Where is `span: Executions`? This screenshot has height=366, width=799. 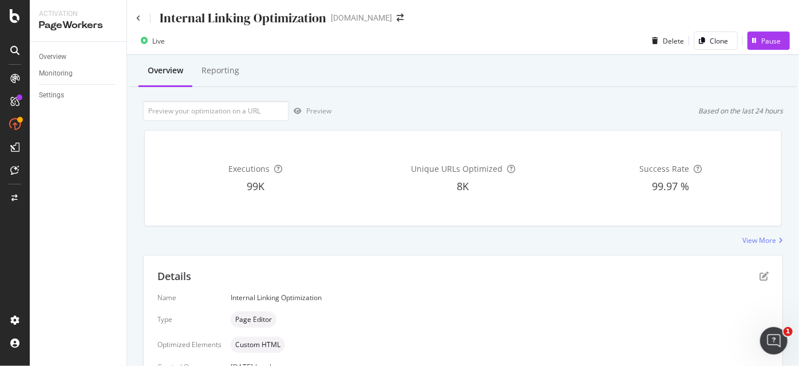
span: Executions is located at coordinates (249, 168).